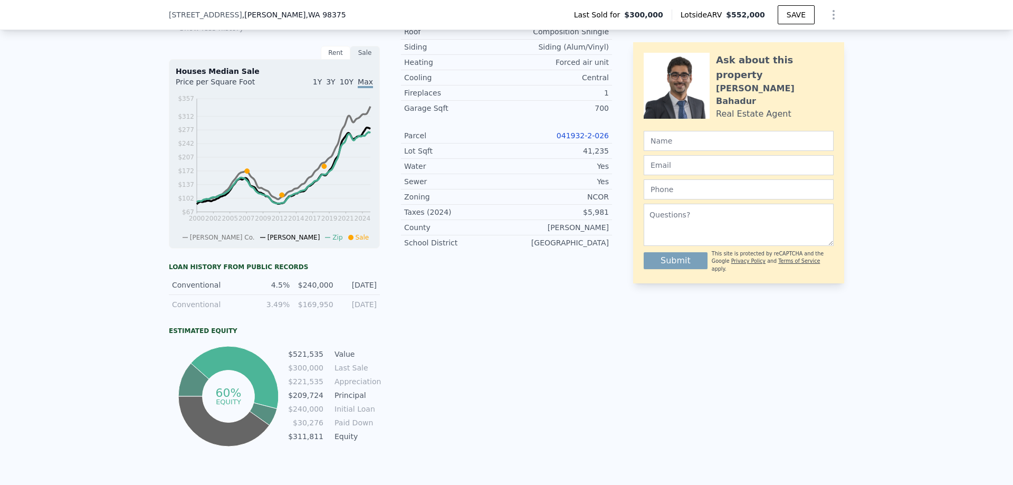 This screenshot has width=1013, height=485. I want to click on div: $5,981, so click(558, 212).